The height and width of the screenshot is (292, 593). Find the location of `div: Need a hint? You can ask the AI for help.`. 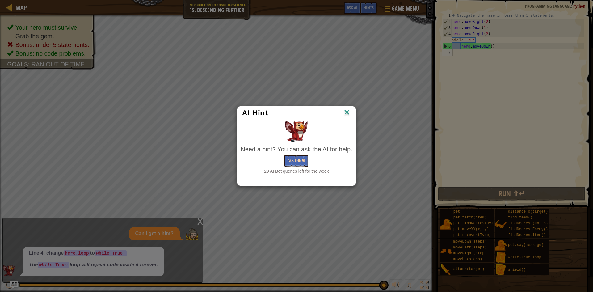

div: Need a hint? You can ask the AI for help. is located at coordinates (296, 149).